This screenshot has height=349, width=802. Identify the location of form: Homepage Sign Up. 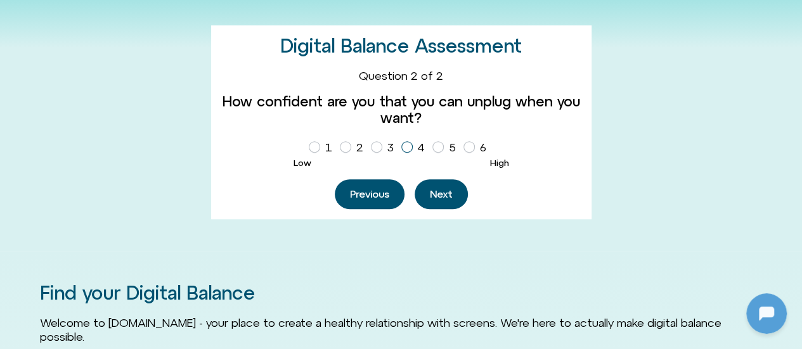
(401, 139).